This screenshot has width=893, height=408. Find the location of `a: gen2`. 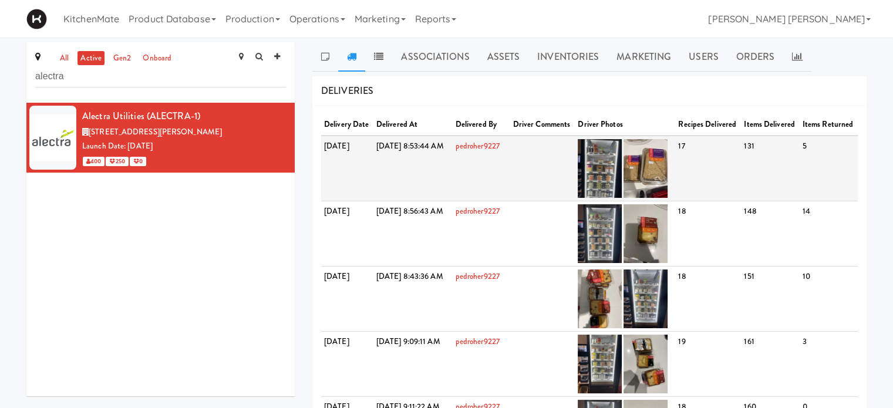

a: gen2 is located at coordinates (122, 58).